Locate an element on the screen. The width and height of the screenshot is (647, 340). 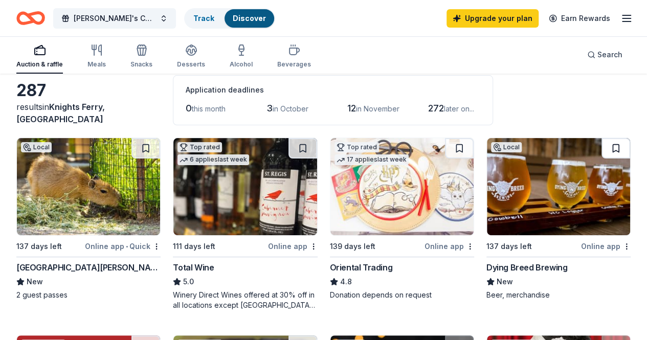
div: Oriental Trading is located at coordinates (361, 268).